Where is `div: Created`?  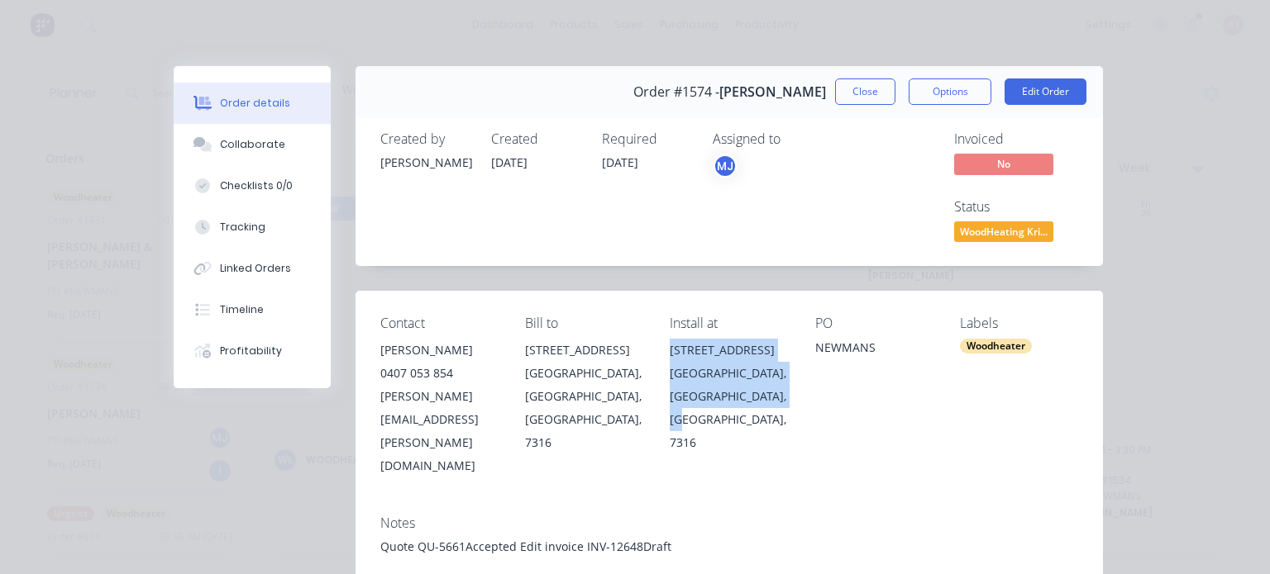
div: Created is located at coordinates (536, 139).